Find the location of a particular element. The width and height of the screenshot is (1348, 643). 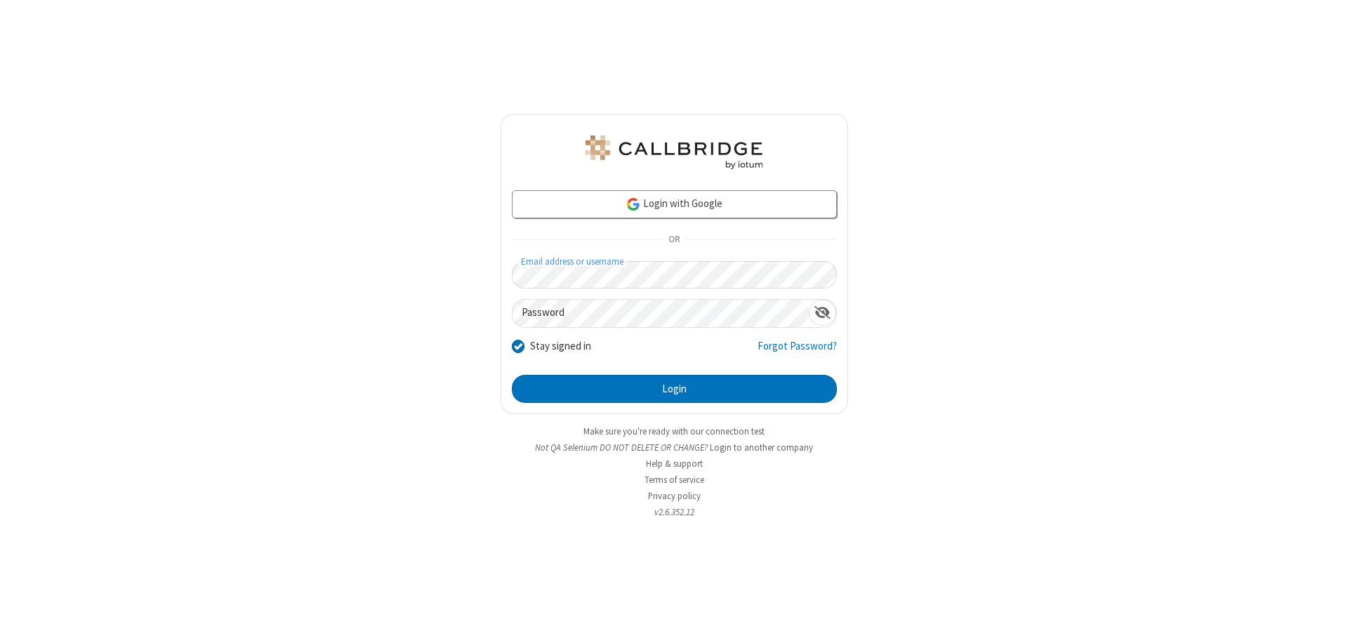

a: Login with Google is located at coordinates (674, 204).